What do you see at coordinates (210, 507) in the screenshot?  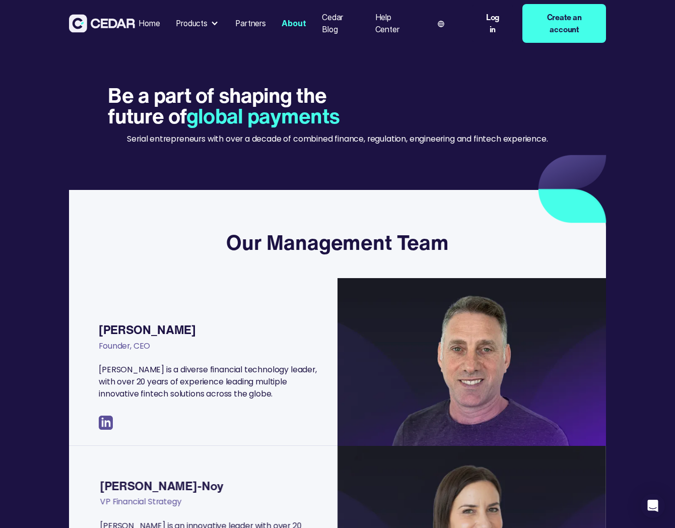 I see `div: VP Financial Strategy` at bounding box center [210, 507].